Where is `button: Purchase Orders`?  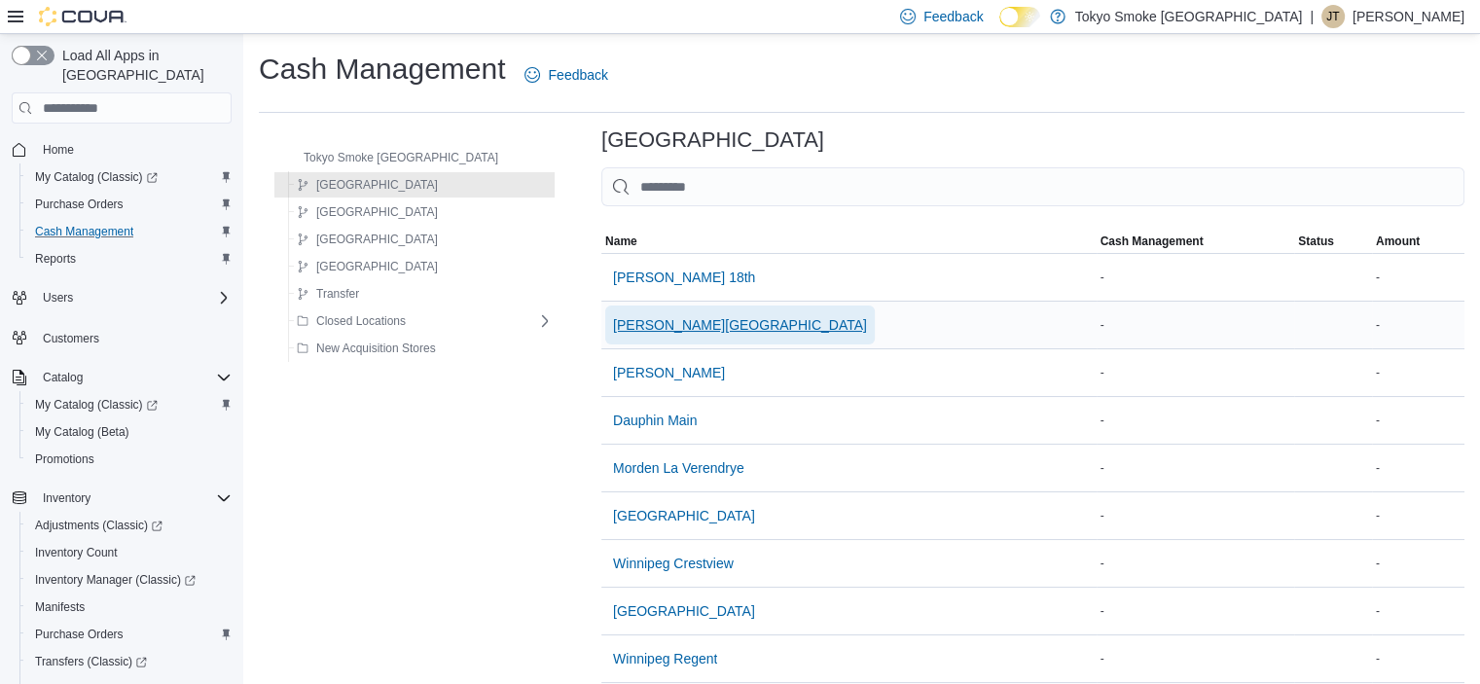 button: Purchase Orders is located at coordinates (129, 634).